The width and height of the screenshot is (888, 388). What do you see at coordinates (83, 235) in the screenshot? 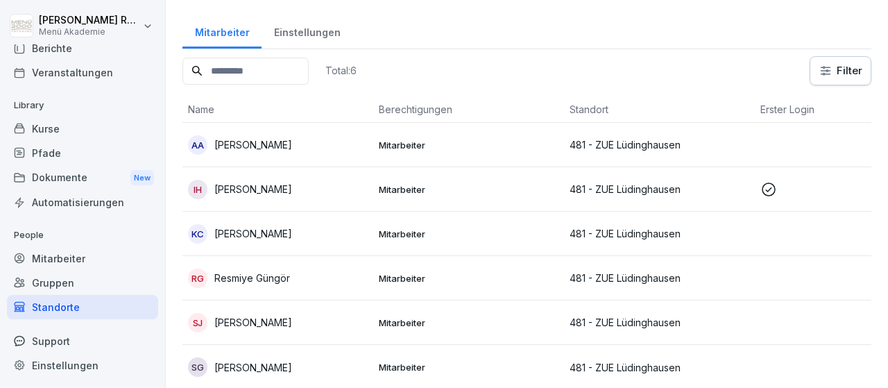
I see `p: People` at bounding box center [83, 235].